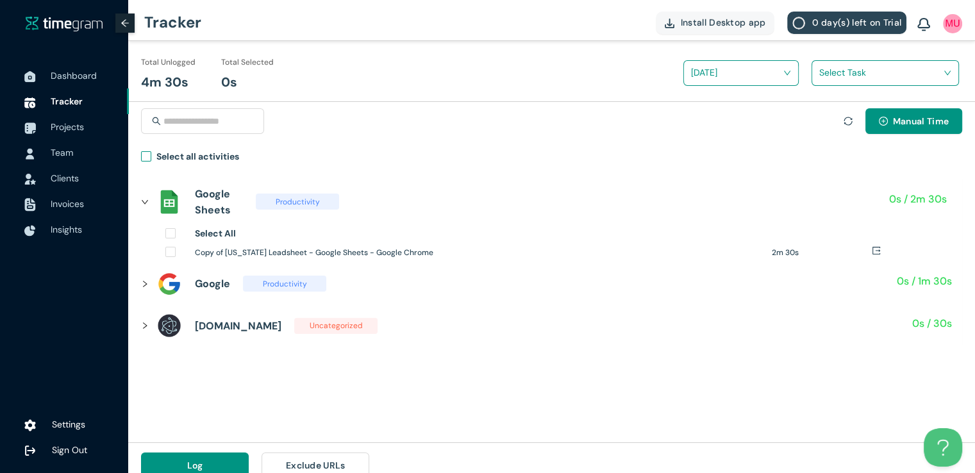 The width and height of the screenshot is (975, 473). I want to click on h1: 0s / 2m 30s, so click(918, 199).